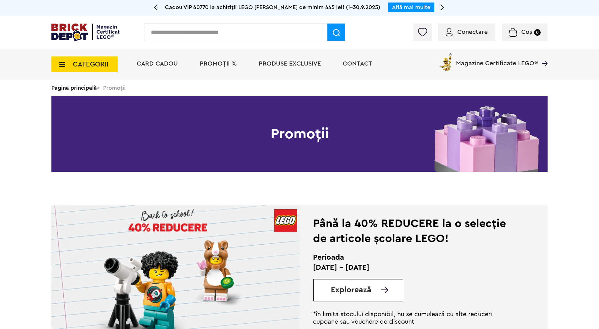 The width and height of the screenshot is (599, 329). What do you see at coordinates (497, 59) in the screenshot?
I see `span: Magazine Certificate LEGO®` at bounding box center [497, 59].